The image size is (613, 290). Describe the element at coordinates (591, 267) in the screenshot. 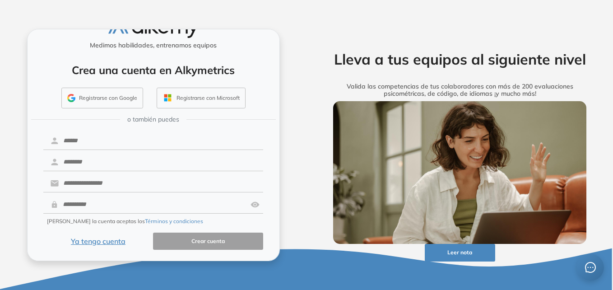

I see `span: message` at that location.